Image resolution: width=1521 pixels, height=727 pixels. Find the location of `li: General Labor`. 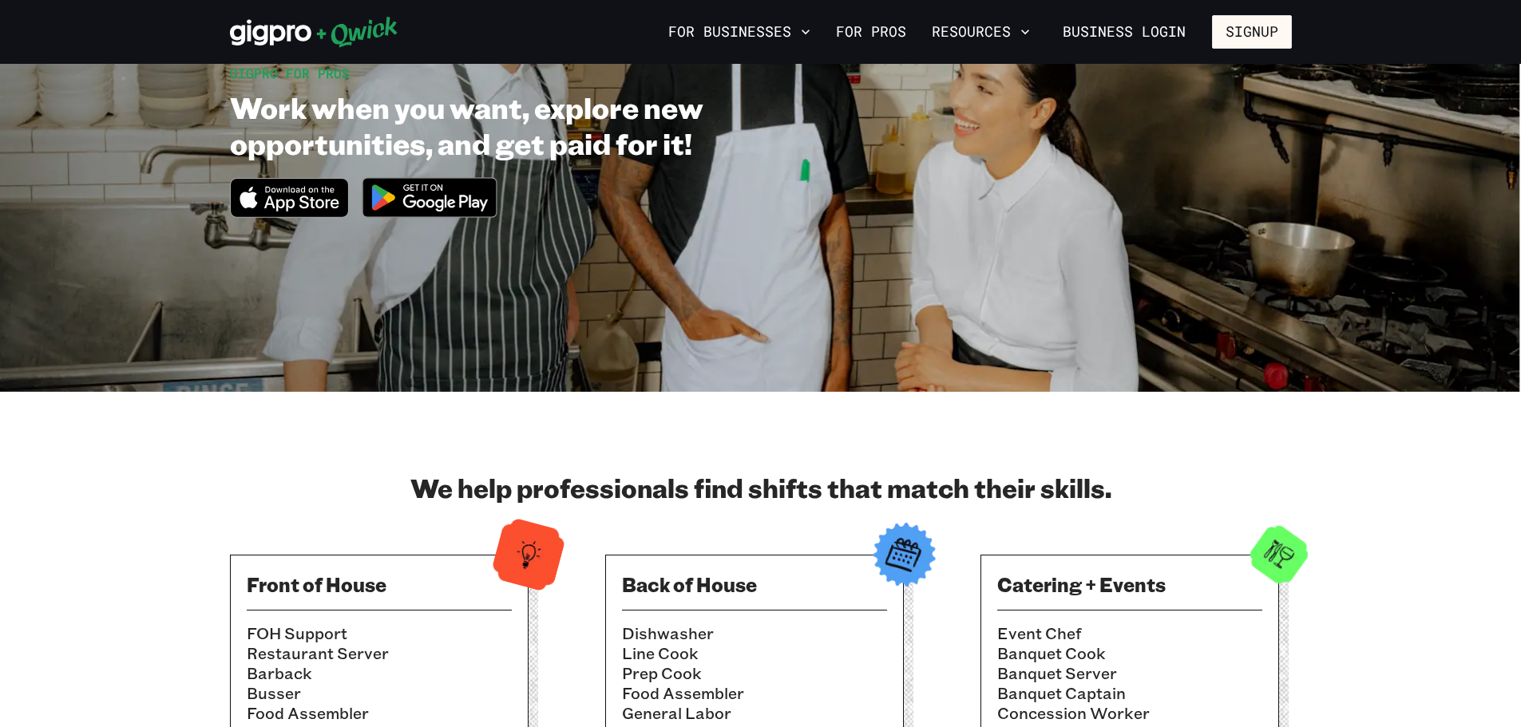

li: General Labor is located at coordinates (754, 713).